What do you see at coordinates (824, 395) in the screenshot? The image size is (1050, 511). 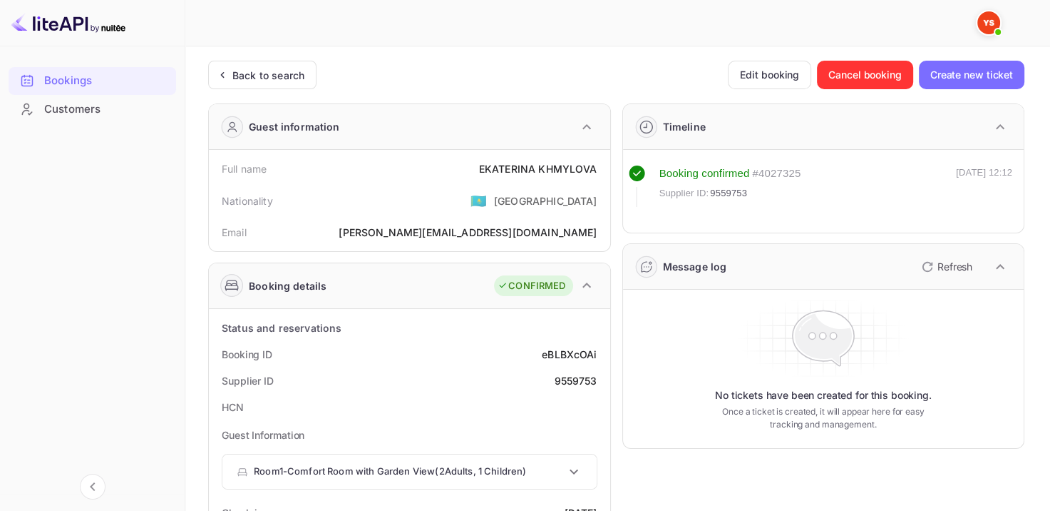 I see `p: No tickets have been created for this booking.` at bounding box center [824, 395].